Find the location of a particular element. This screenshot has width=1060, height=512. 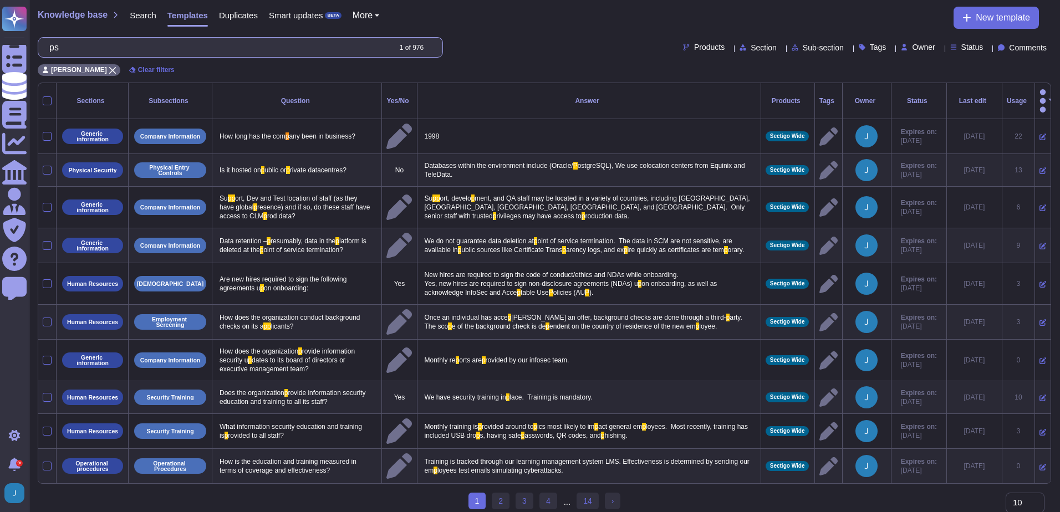

span: loyee. is located at coordinates (708, 327).